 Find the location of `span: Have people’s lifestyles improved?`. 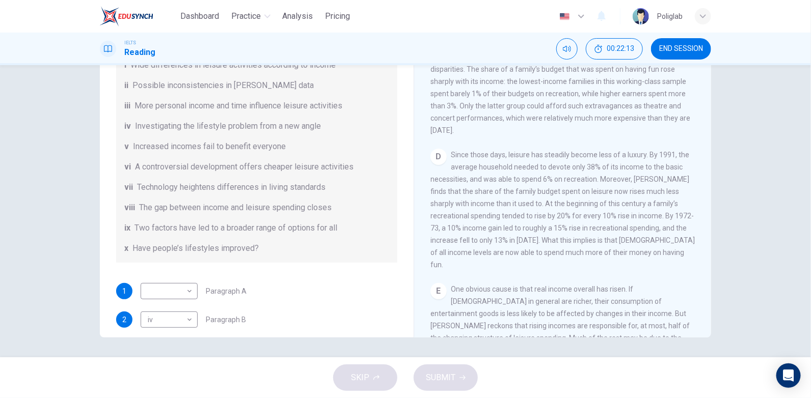

span: Have people’s lifestyles improved? is located at coordinates (196, 248).